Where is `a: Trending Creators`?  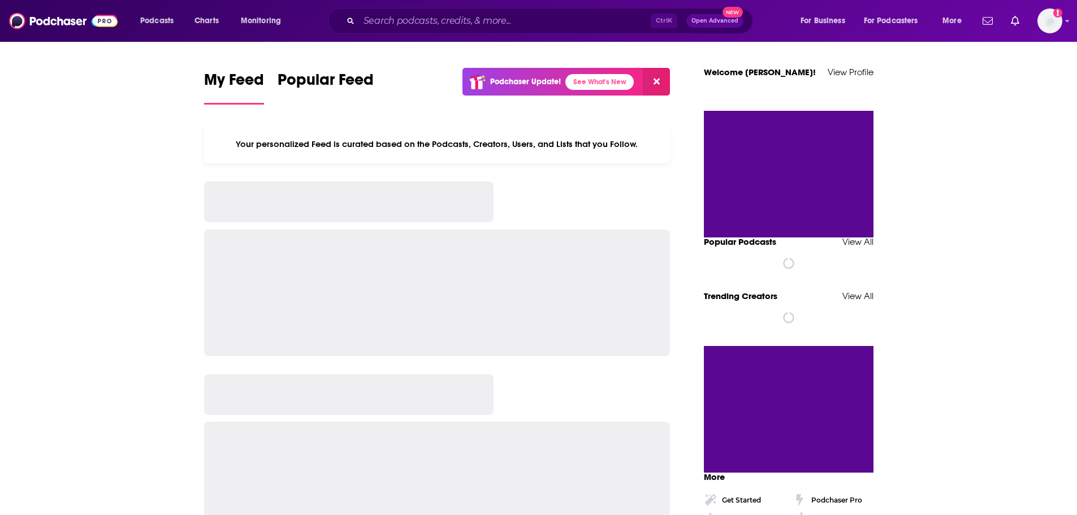
a: Trending Creators is located at coordinates (740, 296).